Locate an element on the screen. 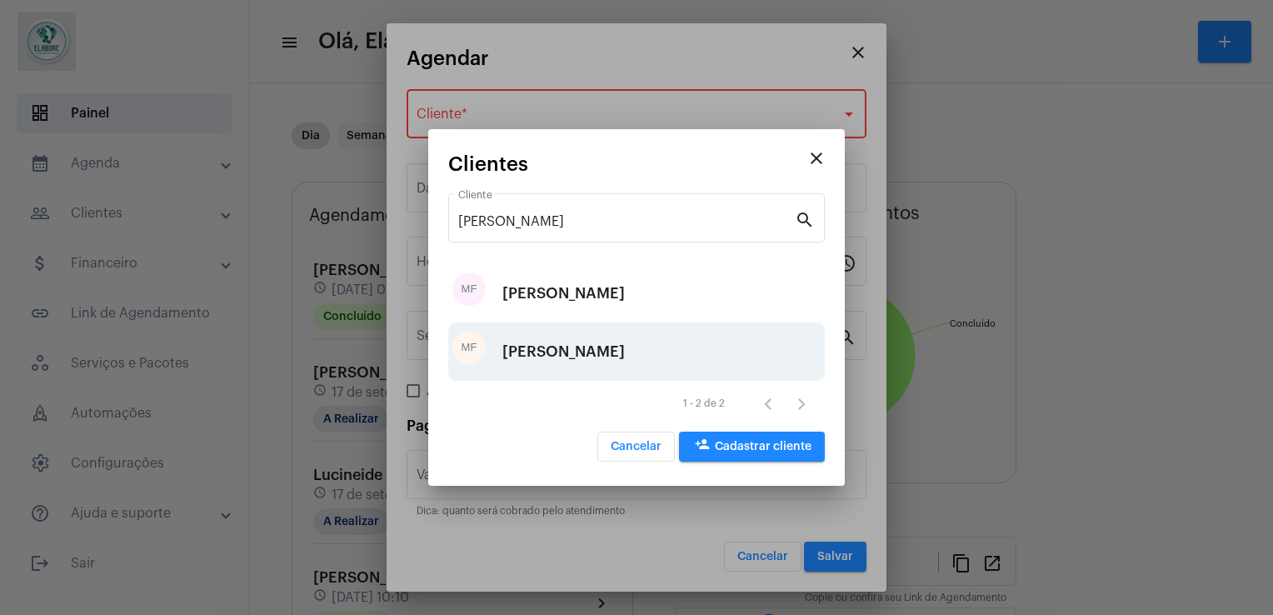  button: Cancelar is located at coordinates (635, 446).